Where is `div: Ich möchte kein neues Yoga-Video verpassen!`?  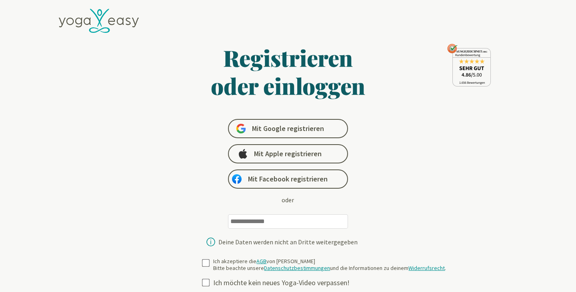 div: Ich möchte kein neues Yoga-Video verpassen! is located at coordinates (333, 282).